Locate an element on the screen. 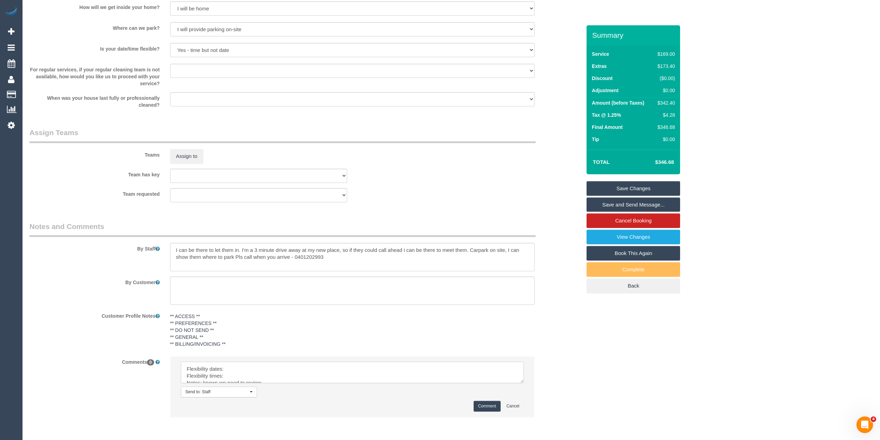  button: Send to: Staff is located at coordinates (219, 392).